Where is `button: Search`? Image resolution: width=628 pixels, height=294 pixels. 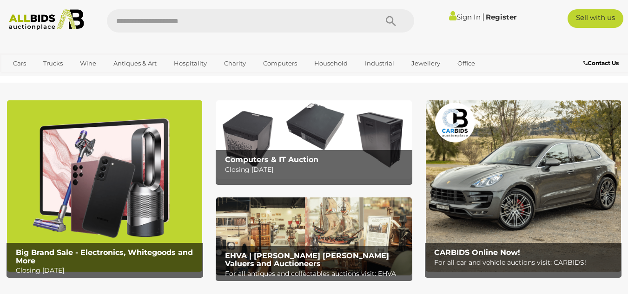 button: Search is located at coordinates (391, 21).